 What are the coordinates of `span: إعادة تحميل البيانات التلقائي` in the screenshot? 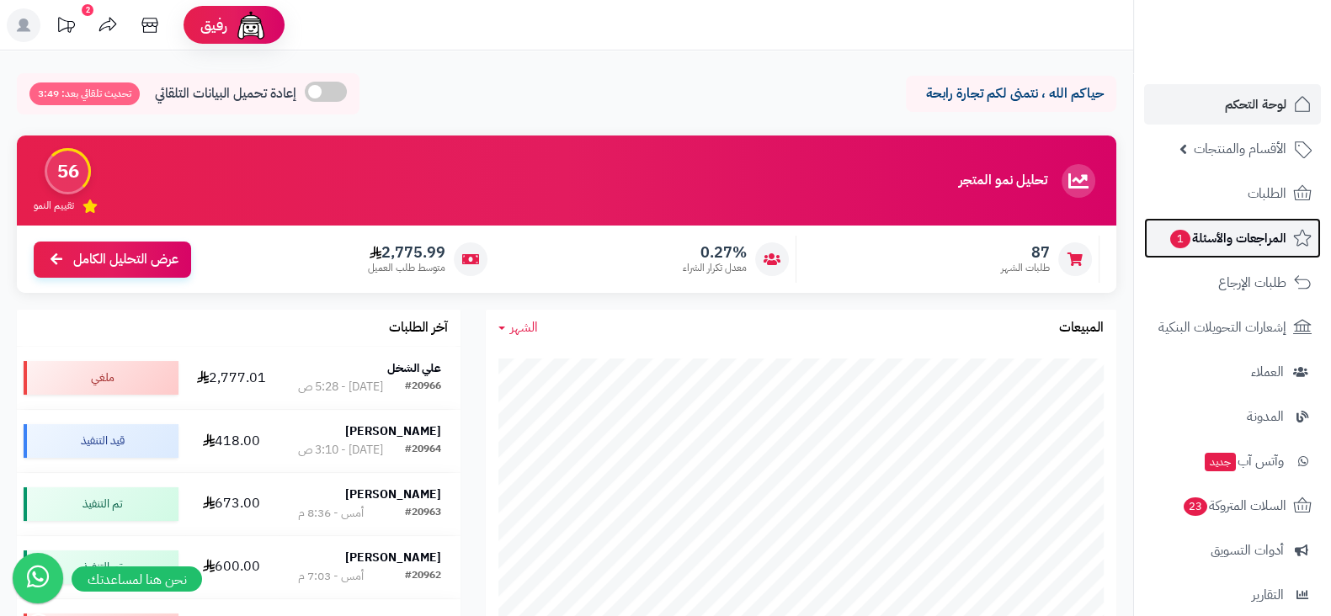 It's located at (226, 93).